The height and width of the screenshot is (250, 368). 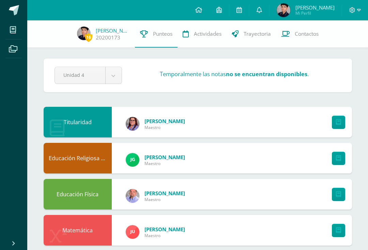 I want to click on span: Contactos, so click(x=307, y=34).